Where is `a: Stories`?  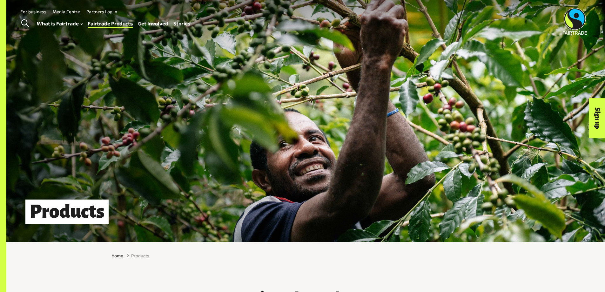
a: Stories is located at coordinates (182, 24).